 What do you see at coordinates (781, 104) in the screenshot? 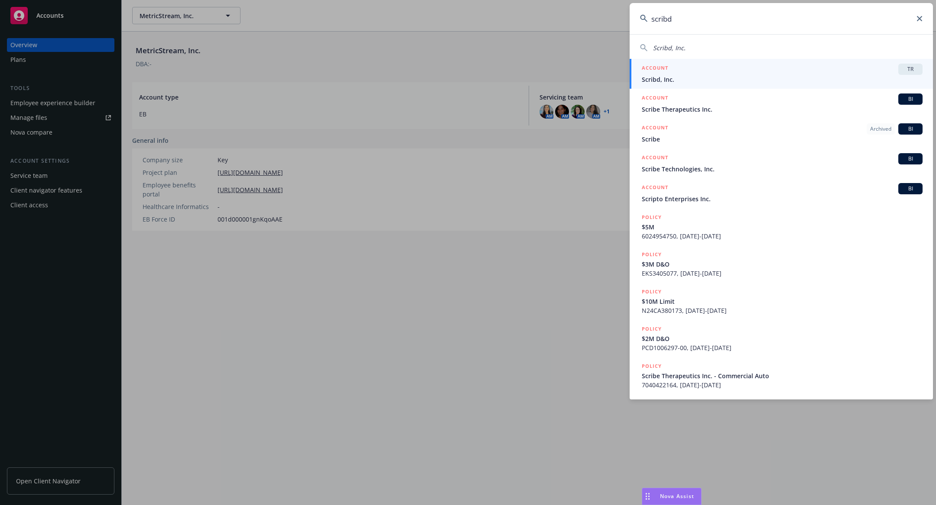
I see `a: ACCOUNTBIScribe Therapeutics Inc.` at bounding box center [781, 104].